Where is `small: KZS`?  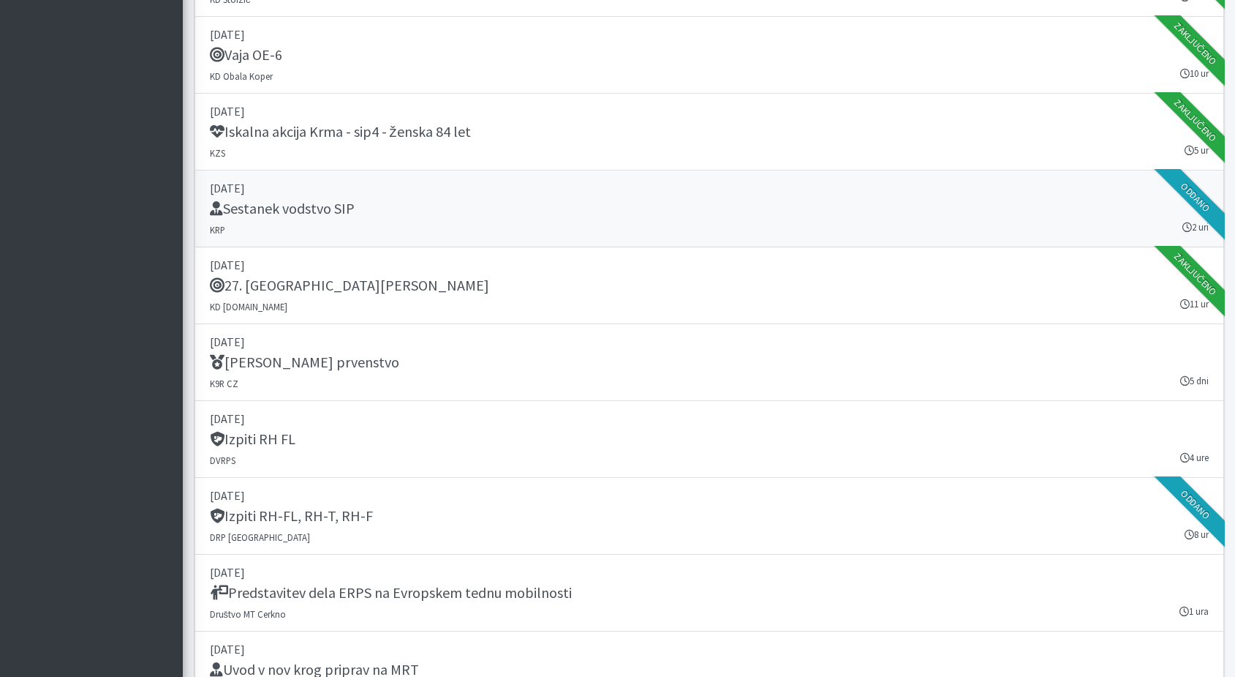 small: KZS is located at coordinates (217, 153).